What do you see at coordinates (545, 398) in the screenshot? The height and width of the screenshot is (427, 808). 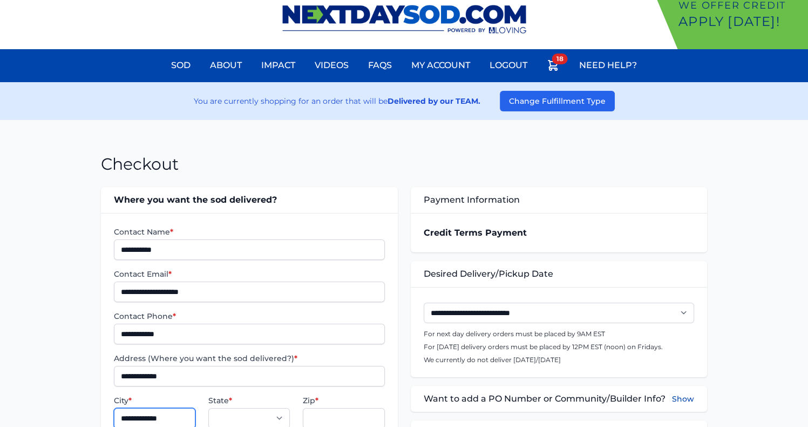 I see `span: Want to add a PO Number or Community/Builder Info?` at bounding box center [545, 398].